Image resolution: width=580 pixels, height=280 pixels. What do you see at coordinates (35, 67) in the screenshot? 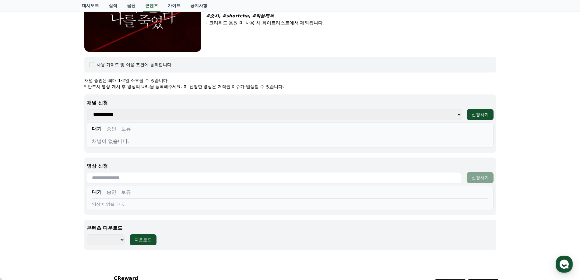
I see `div: Creward` at bounding box center [35, 67].